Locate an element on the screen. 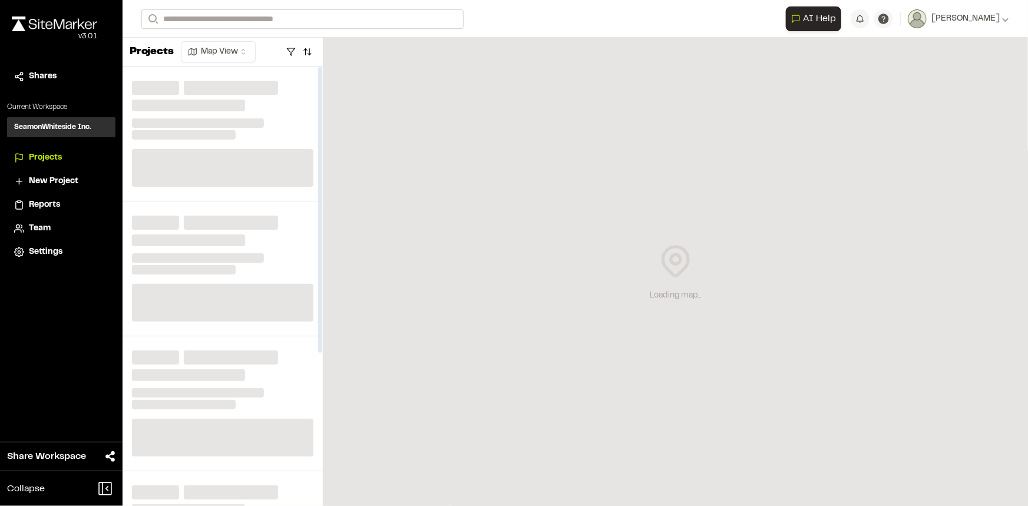  a: Projects is located at coordinates (61, 158).